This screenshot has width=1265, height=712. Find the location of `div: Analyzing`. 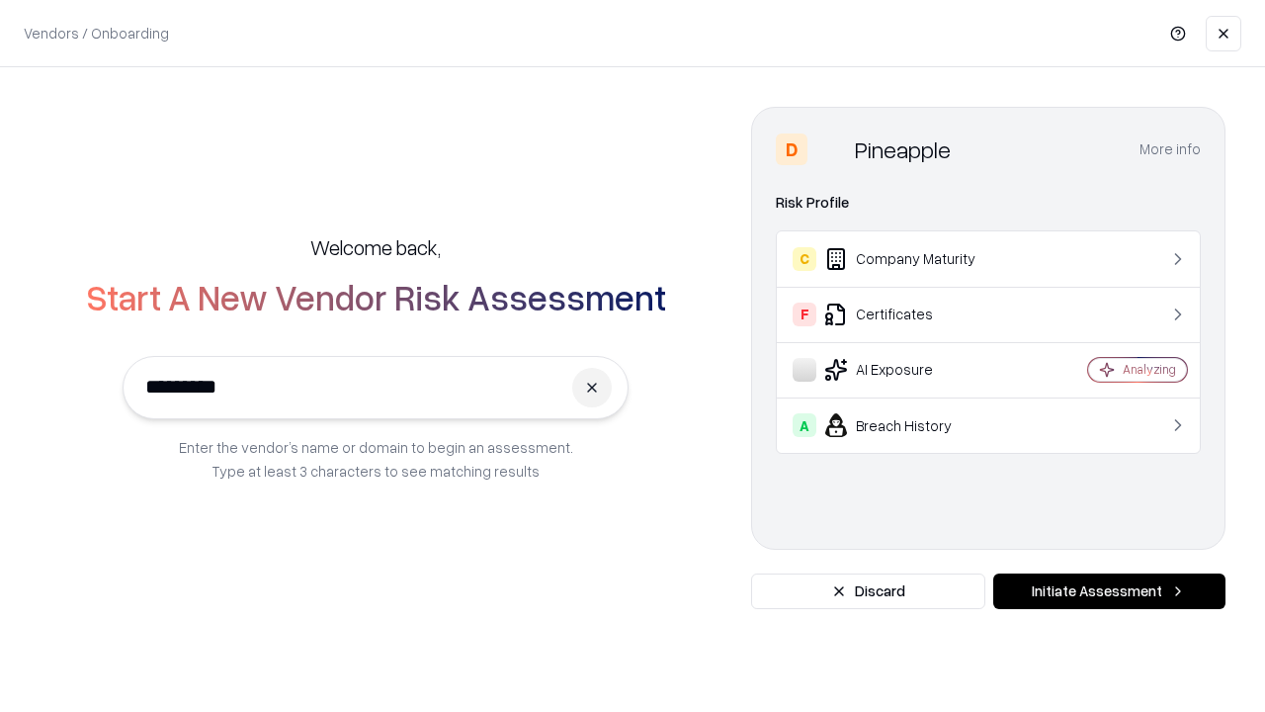

div: Analyzing is located at coordinates (1150, 369).